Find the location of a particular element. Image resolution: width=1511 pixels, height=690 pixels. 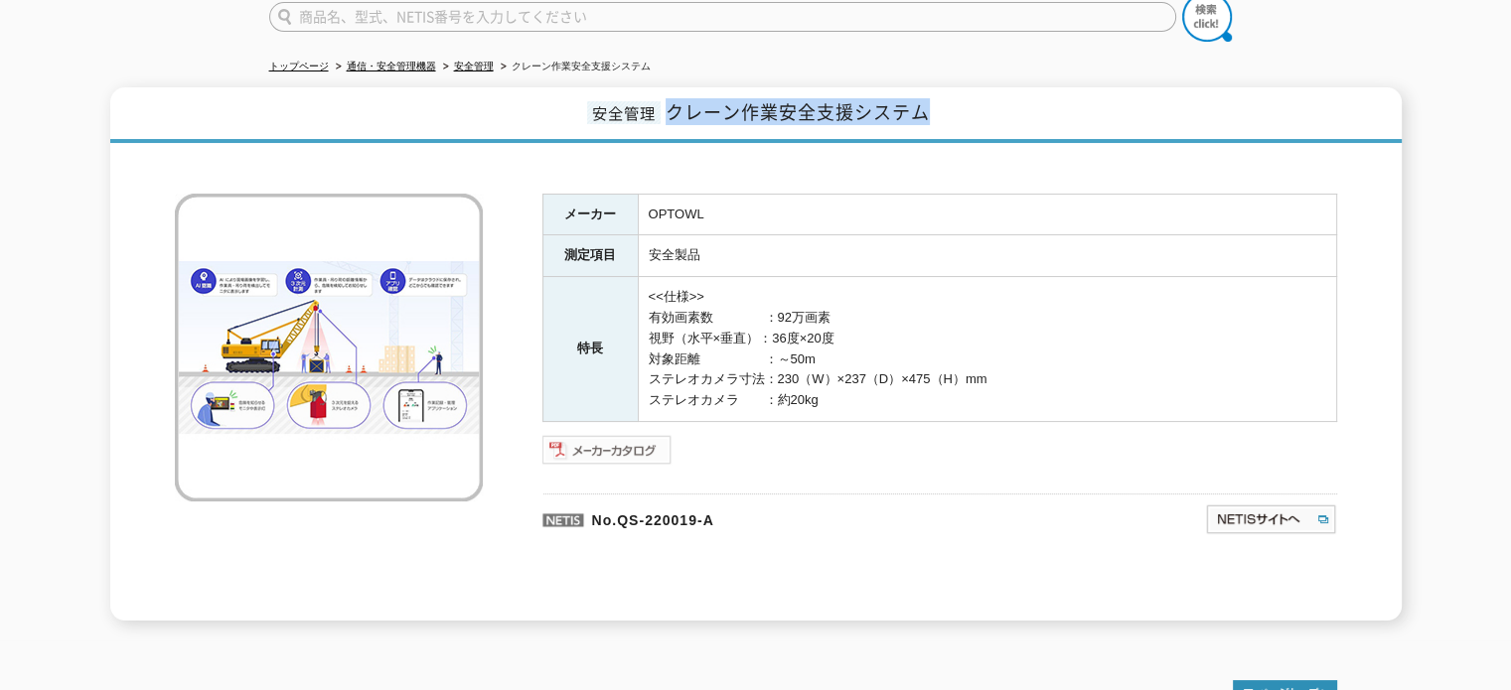

span: 安全管理 is located at coordinates (624, 112).